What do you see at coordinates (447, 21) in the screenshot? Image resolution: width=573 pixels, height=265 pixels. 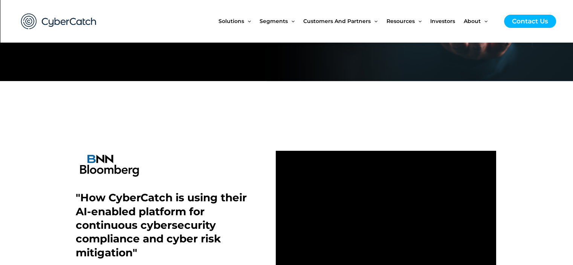 I see `a: Investors` at bounding box center [447, 21].